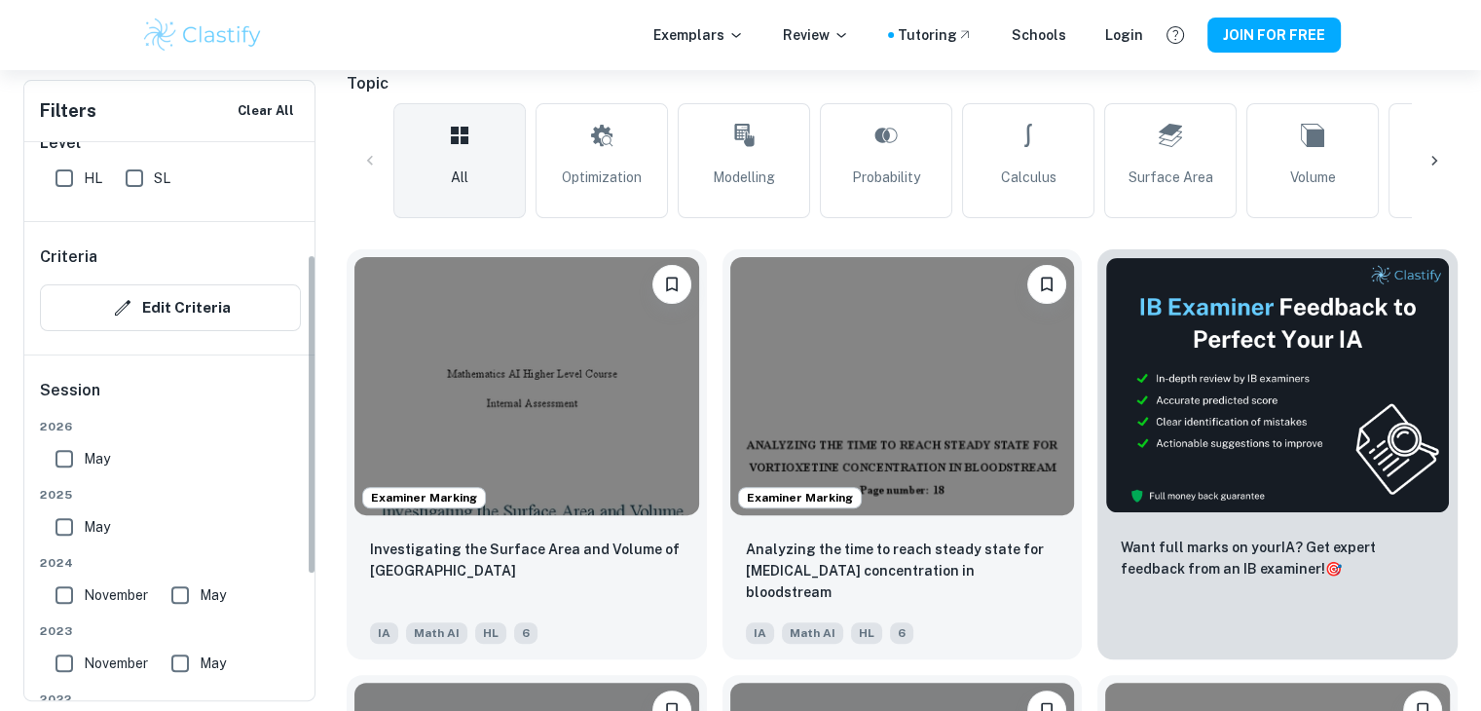 This screenshot has height=711, width=1481. Describe the element at coordinates (903, 454) in the screenshot. I see `a: Examiner MarkingPlease log in to bookmark exemplarsAnalyzing the time to reach steady state for V...` at that location.